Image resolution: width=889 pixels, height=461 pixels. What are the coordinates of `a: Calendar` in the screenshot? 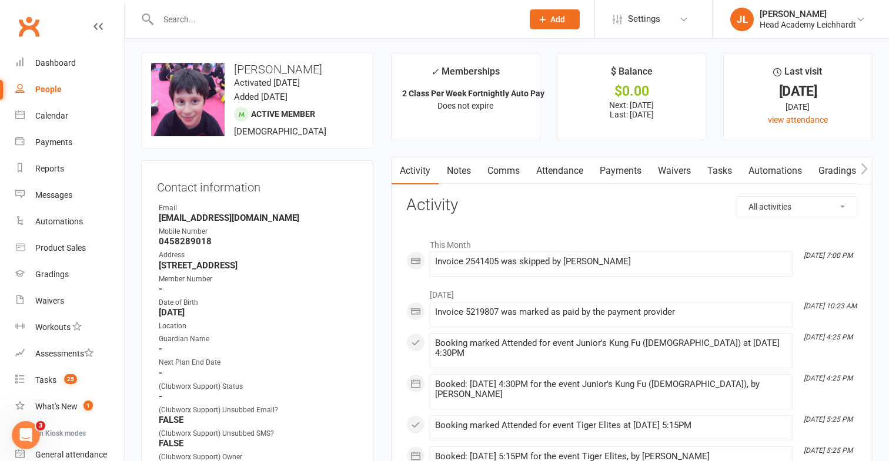 It's located at (69, 116).